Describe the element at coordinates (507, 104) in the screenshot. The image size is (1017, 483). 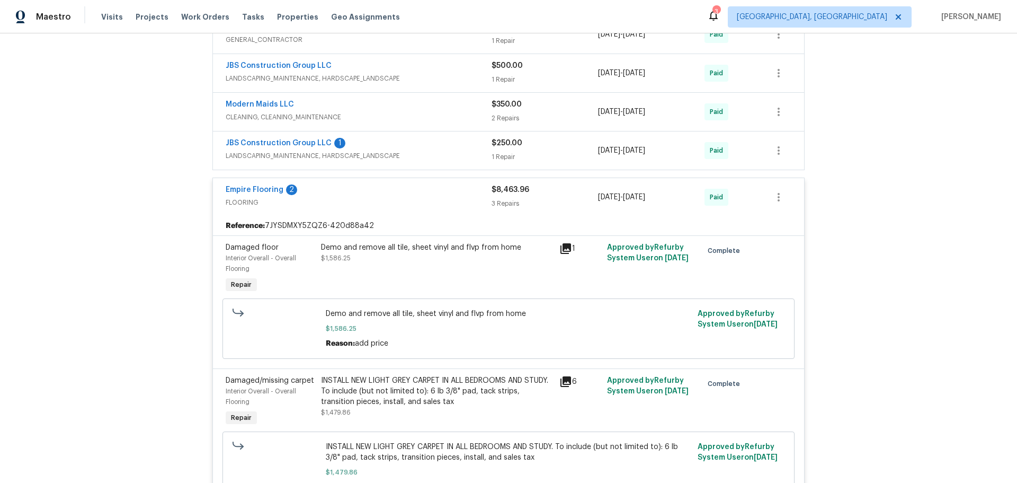
I see `span: $350.00` at that location.